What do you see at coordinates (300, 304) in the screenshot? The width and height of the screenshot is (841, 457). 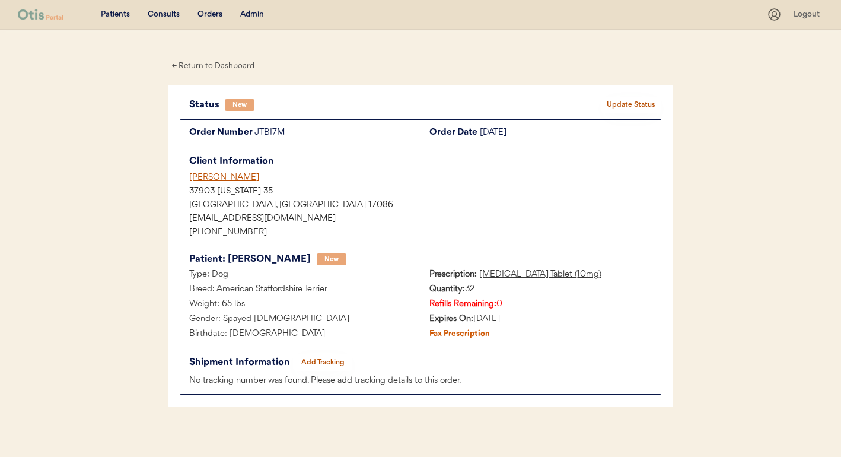 I see `div: Weight: 65 lbs` at bounding box center [300, 304].